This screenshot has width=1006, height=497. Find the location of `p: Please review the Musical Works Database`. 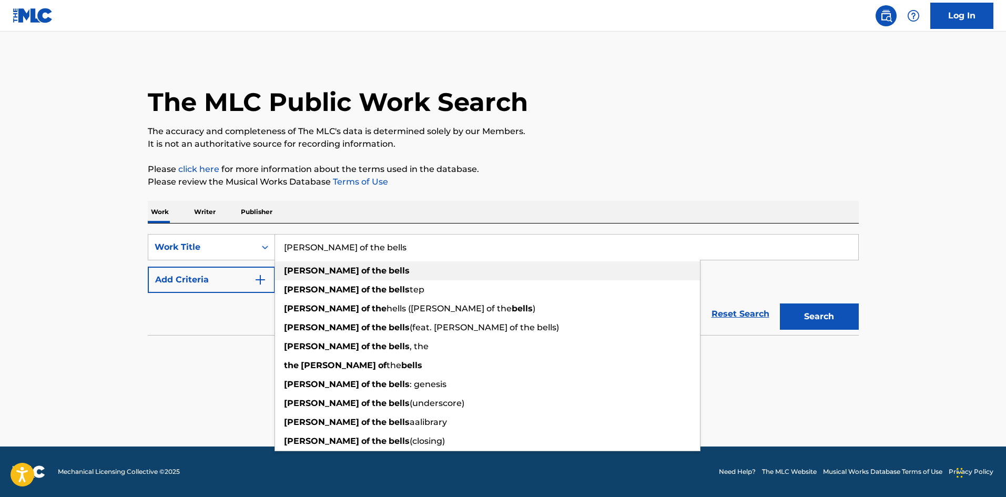

p: Please review the Musical Works Database is located at coordinates (504, 182).